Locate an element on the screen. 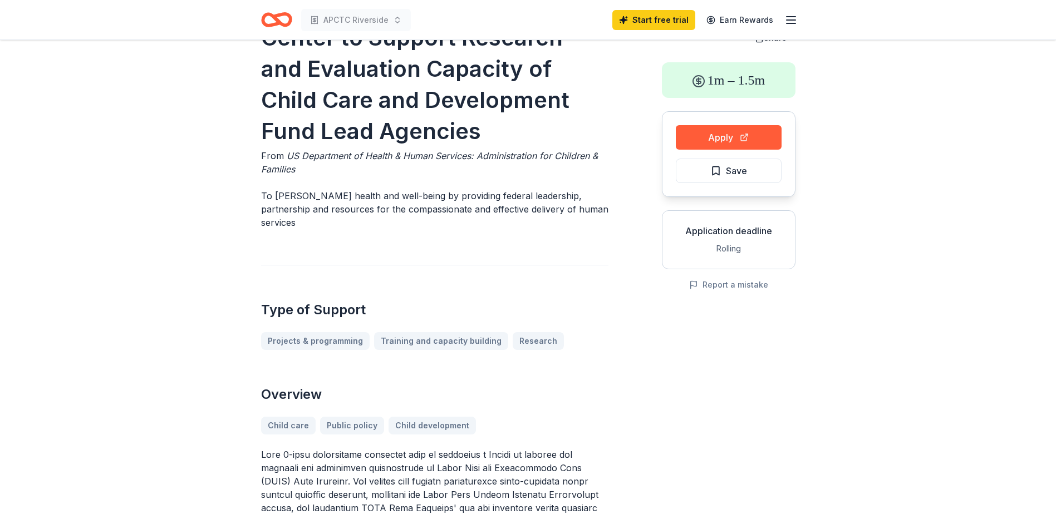 This screenshot has height=514, width=1056. h1: Center to Support Research and Evaluation Capacity of Child Care and Development Fund Lead Agencies is located at coordinates (435, 85).